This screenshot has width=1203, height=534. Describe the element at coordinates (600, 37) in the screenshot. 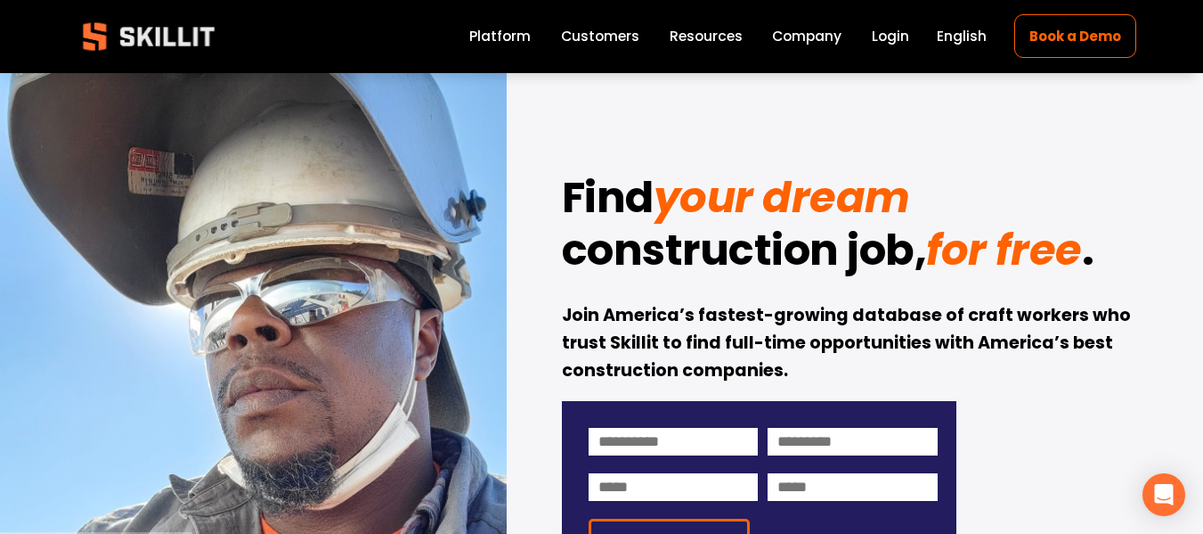

I see `a: Customers` at that location.